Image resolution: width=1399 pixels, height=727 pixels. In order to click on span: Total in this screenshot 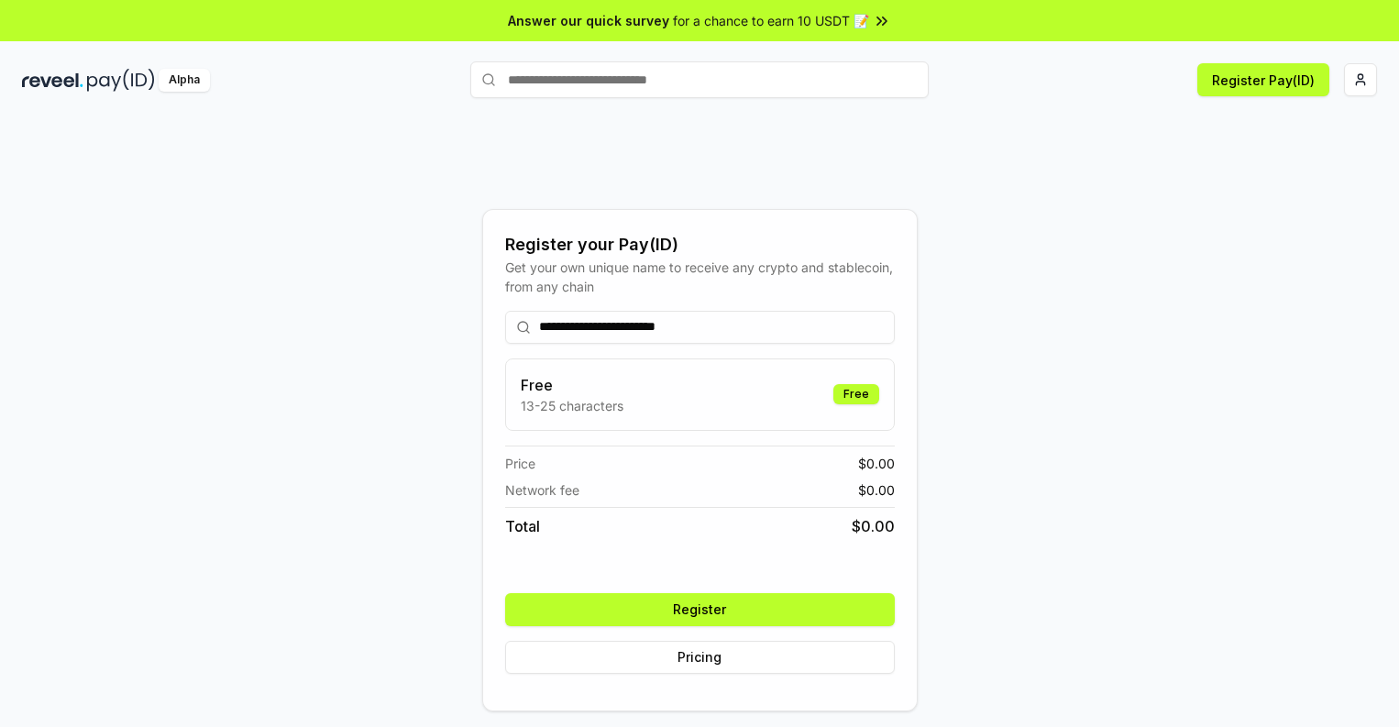, I will do `click(523, 526)`.